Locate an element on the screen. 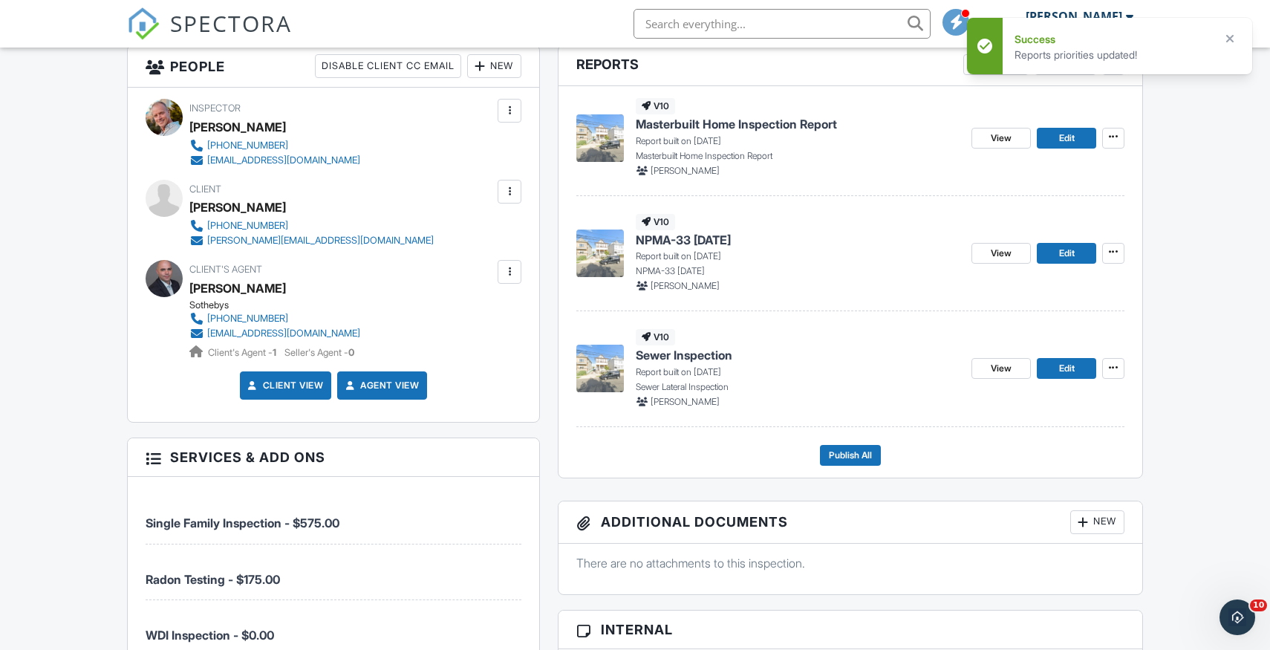  h3: Internal is located at coordinates (850, 630).